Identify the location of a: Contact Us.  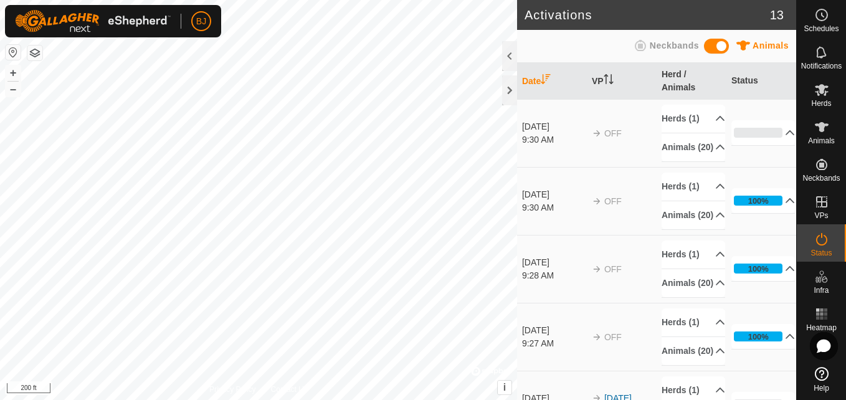
(289, 390).